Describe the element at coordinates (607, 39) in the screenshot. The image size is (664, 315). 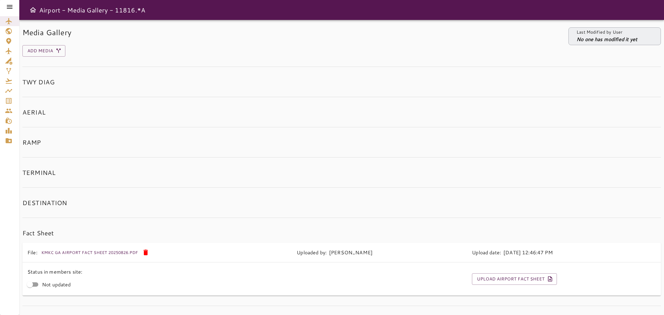
I see `p: No one has modified it yet` at that location.